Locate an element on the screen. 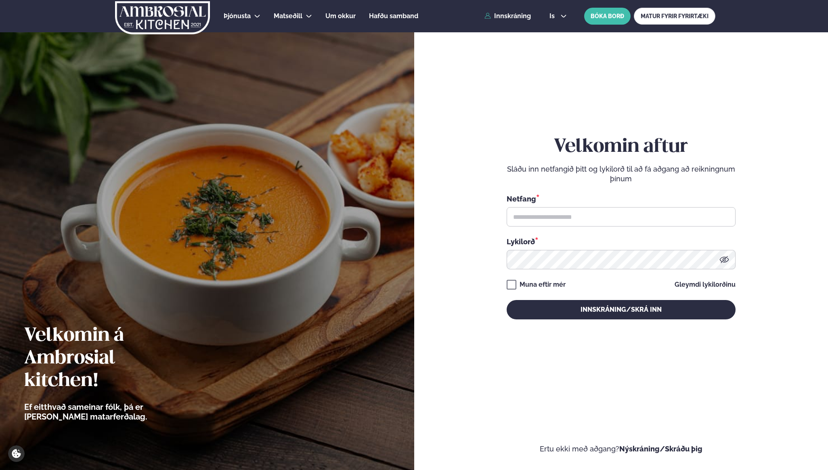 This screenshot has width=828, height=470. button: Innskráning/Skrá inn is located at coordinates (621, 310).